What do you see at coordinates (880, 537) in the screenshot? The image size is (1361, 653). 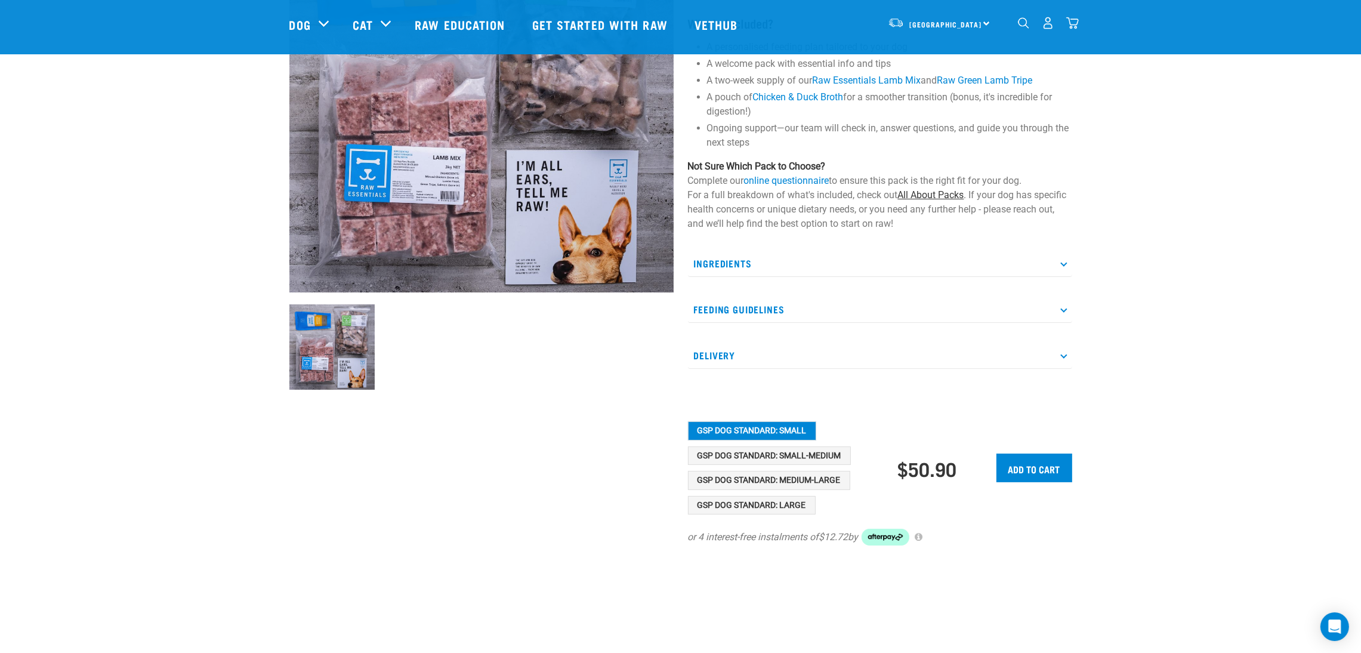 I see `div: or 4 interest-free instalments of by` at bounding box center [880, 537].